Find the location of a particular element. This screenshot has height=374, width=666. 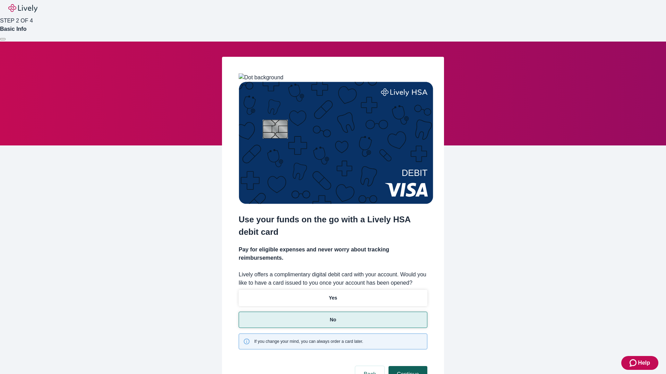

button: Zendesk support iconHelp is located at coordinates (639, 363).